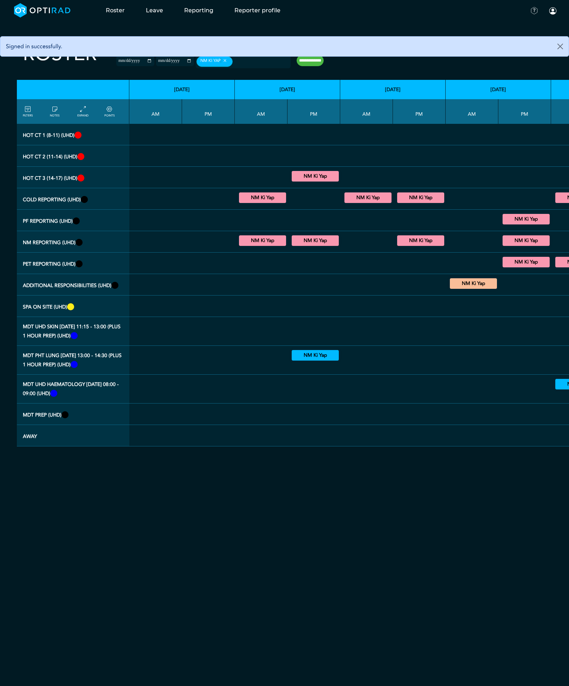 This screenshot has height=686, width=569. I want to click on th: PET Reporting (UHD), so click(73, 263).